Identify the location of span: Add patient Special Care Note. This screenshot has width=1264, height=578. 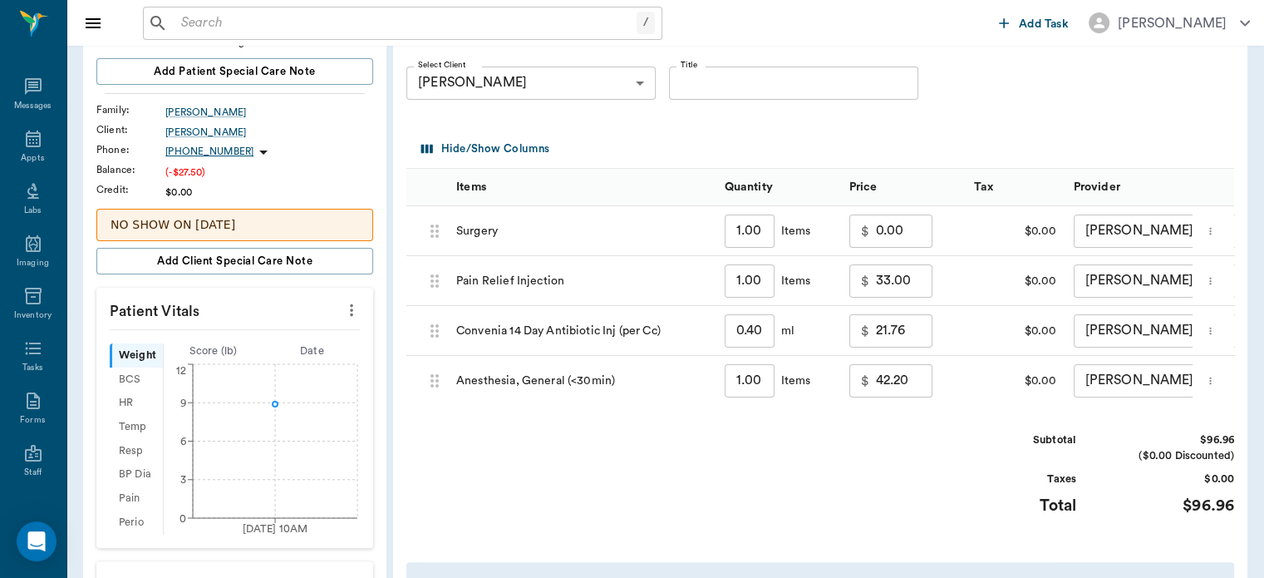
(234, 71).